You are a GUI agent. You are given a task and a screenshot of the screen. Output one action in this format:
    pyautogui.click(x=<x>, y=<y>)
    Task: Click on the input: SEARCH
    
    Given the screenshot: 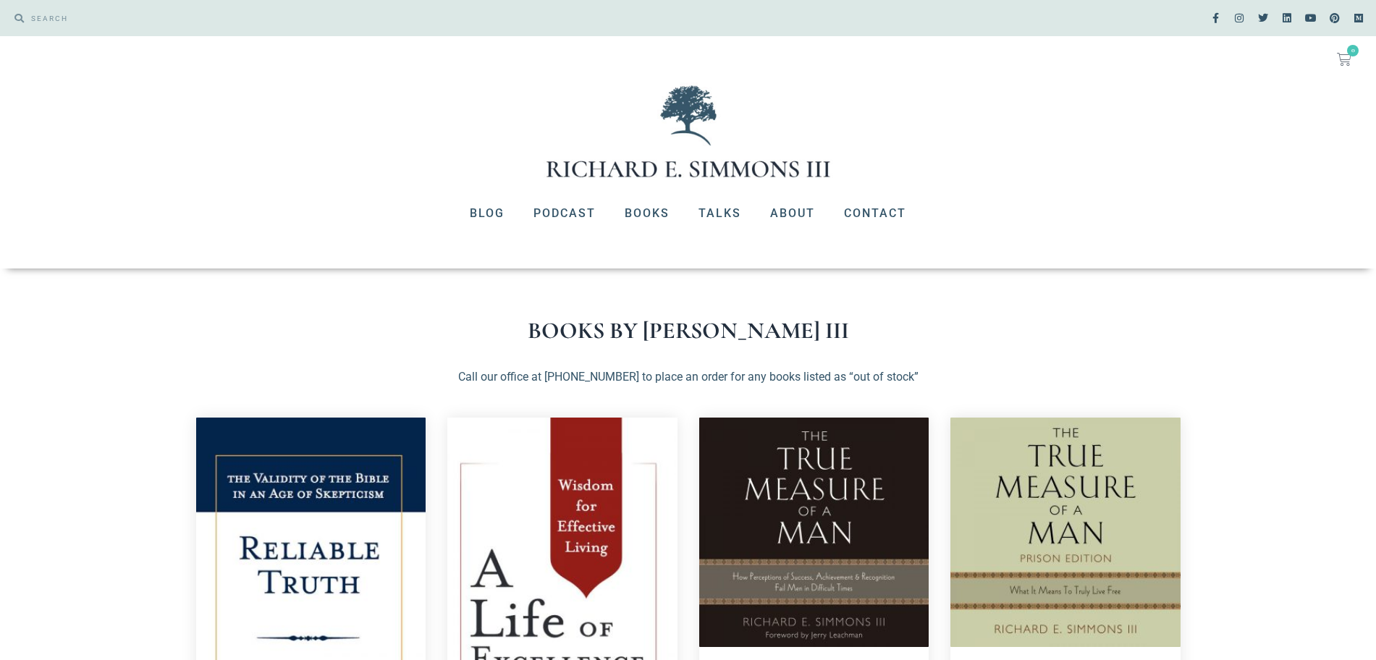 What is the action you would take?
    pyautogui.click(x=352, y=18)
    